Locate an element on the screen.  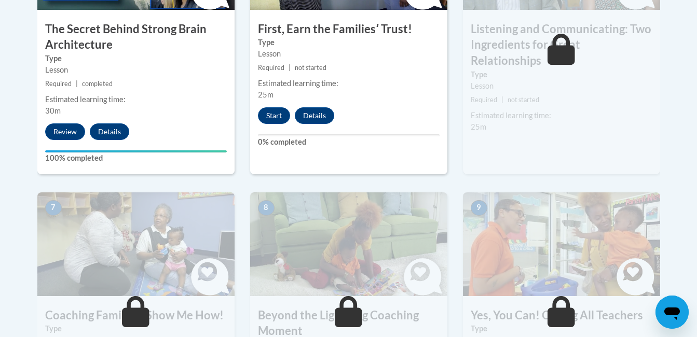
span: 9 is located at coordinates (479, 208).